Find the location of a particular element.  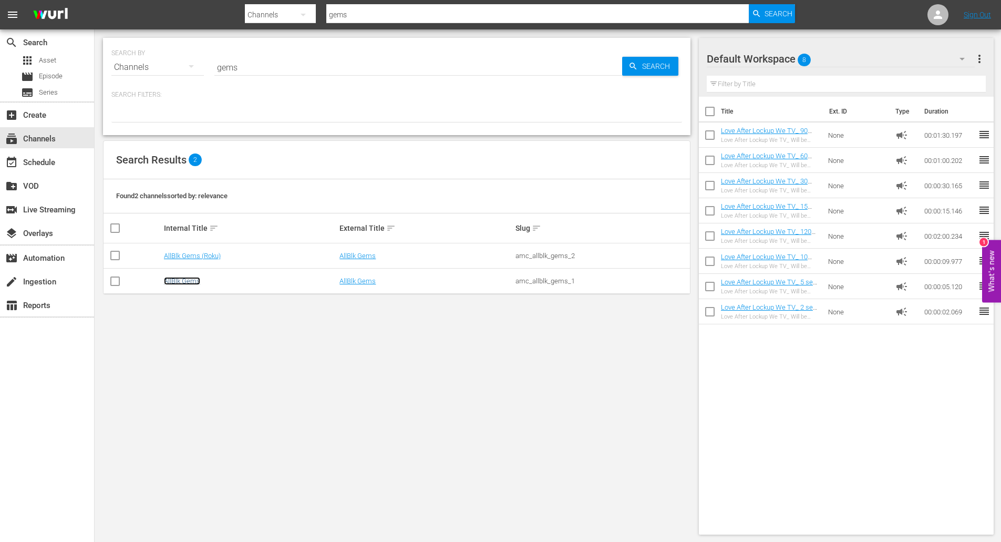

button: more_vert is located at coordinates (979, 59).